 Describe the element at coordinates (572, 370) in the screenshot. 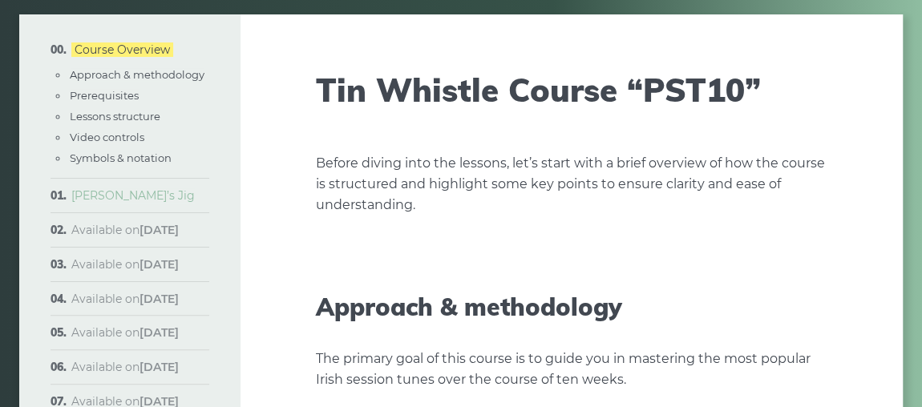

I see `p: The primary goal of this course is to guide you in mastering the most popular Irish session tunes...` at that location.